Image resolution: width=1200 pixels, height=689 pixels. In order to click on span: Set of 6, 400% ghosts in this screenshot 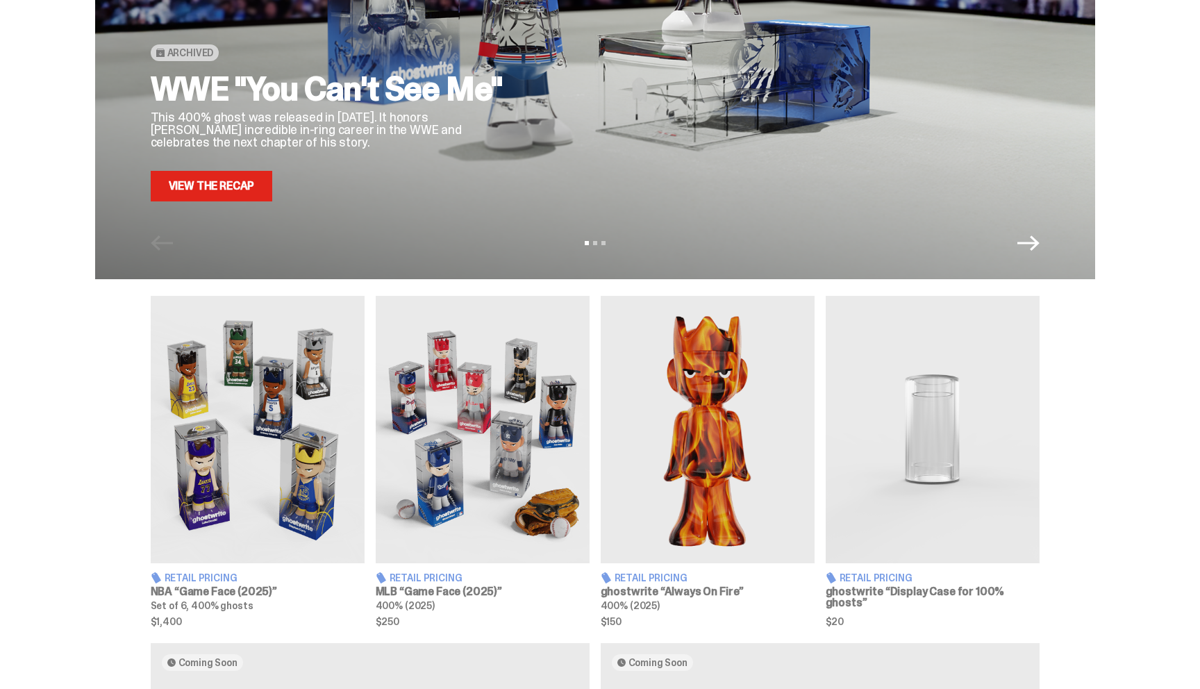, I will do `click(202, 606)`.